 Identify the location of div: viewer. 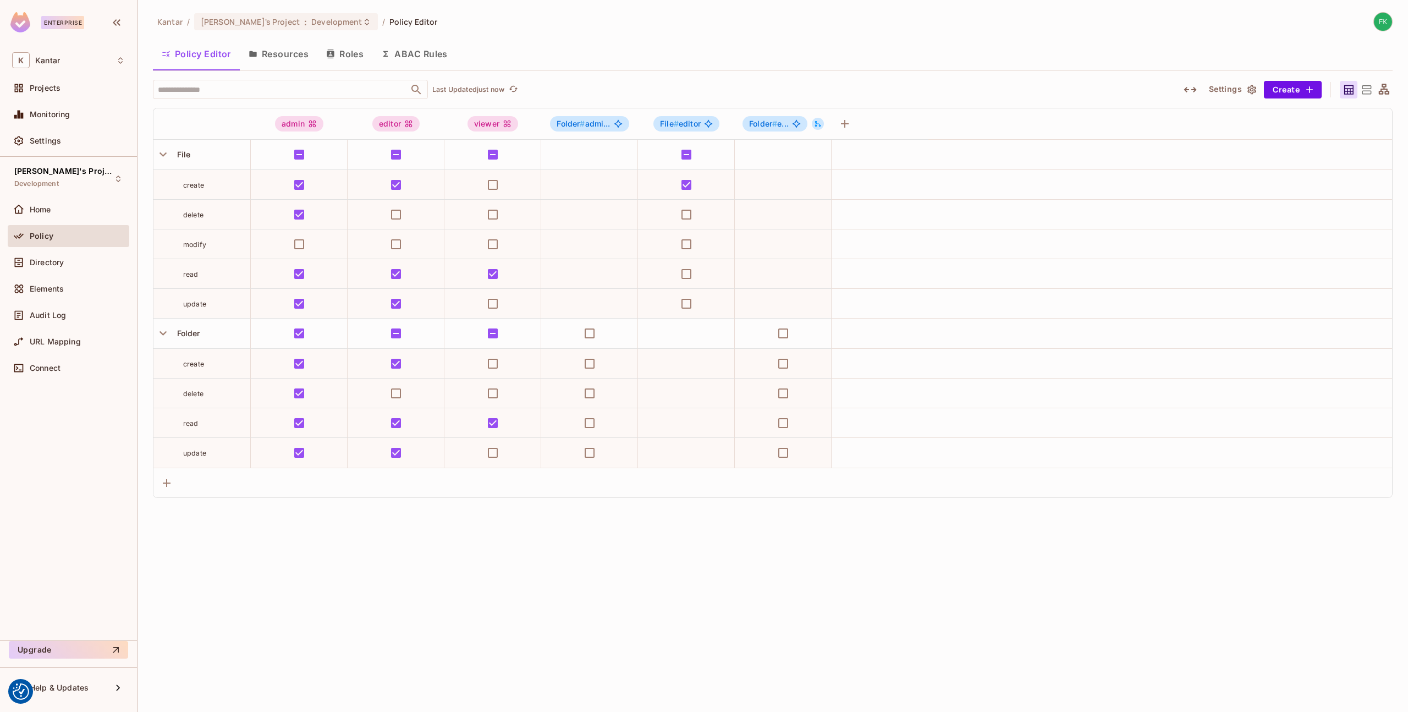
(493, 124).